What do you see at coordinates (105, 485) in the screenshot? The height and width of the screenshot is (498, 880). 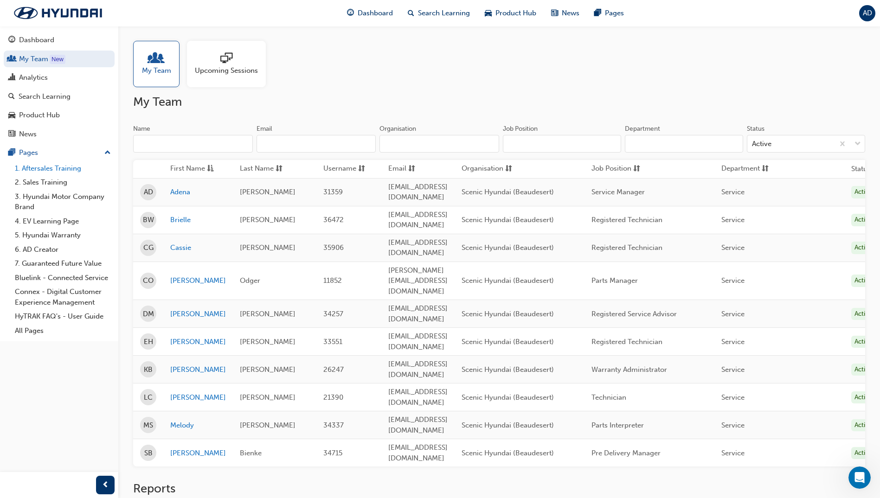 I see `span: prev-icon` at bounding box center [105, 485].